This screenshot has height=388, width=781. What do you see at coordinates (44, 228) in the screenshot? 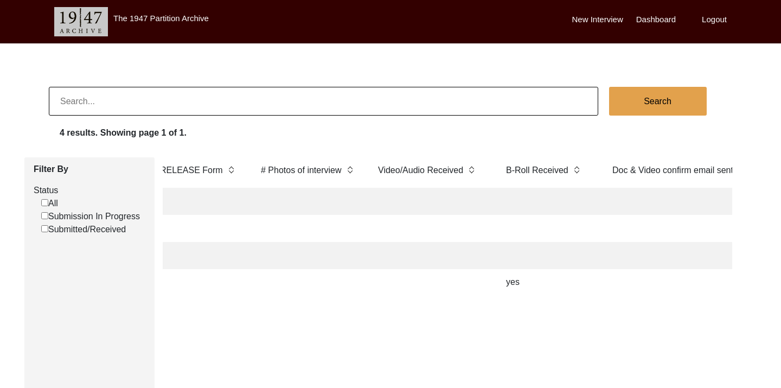
I see `input: Submitted/Received` at bounding box center [44, 228].